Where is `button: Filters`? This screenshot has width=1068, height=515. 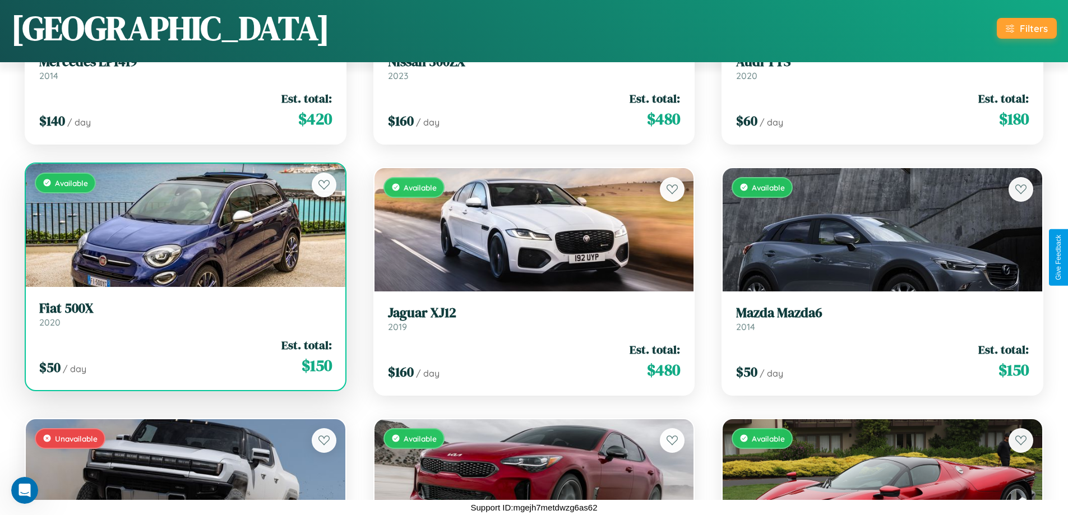 button: Filters is located at coordinates (1026, 28).